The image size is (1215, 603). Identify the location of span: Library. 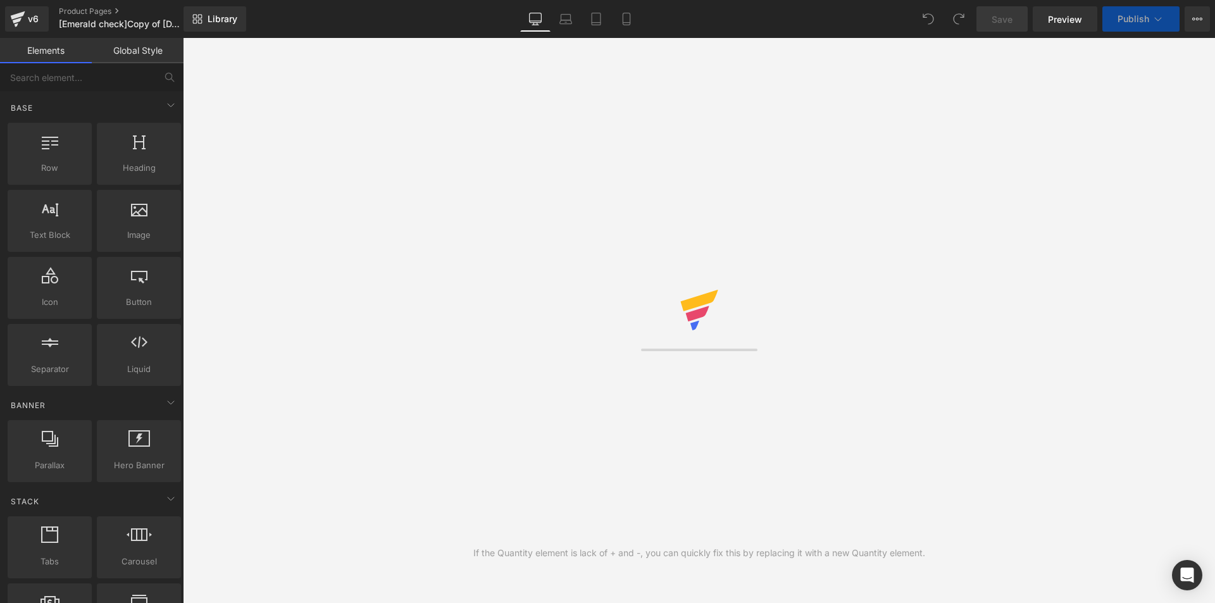
(222, 19).